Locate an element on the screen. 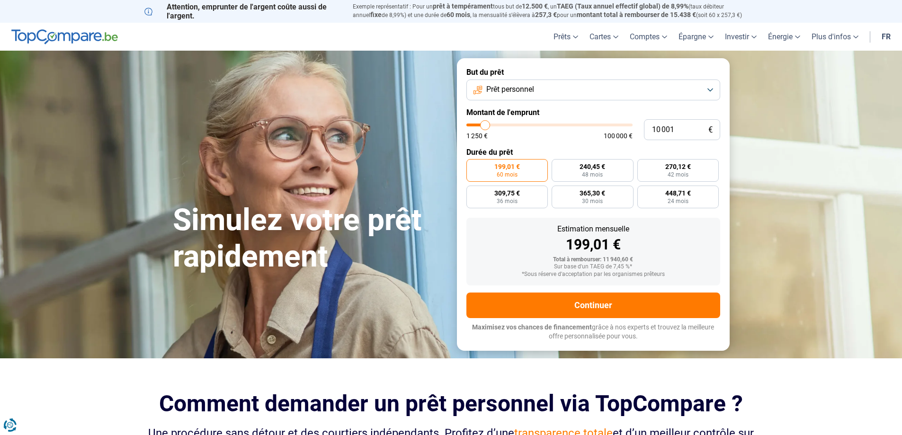  a: Cartes is located at coordinates (604, 36).